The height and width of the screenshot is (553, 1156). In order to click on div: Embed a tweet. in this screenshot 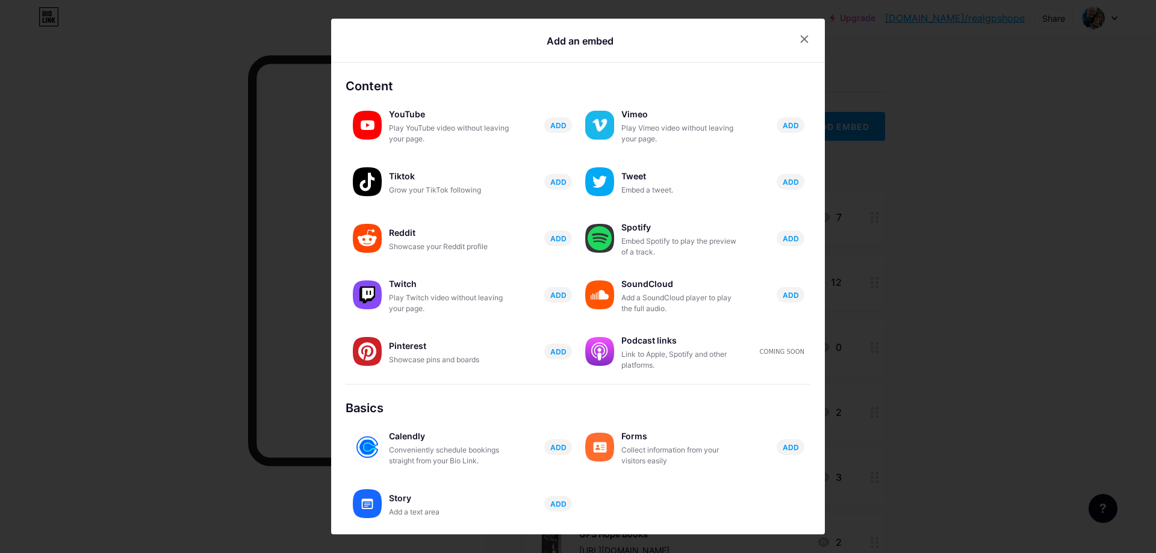, I will do `click(682, 190)`.